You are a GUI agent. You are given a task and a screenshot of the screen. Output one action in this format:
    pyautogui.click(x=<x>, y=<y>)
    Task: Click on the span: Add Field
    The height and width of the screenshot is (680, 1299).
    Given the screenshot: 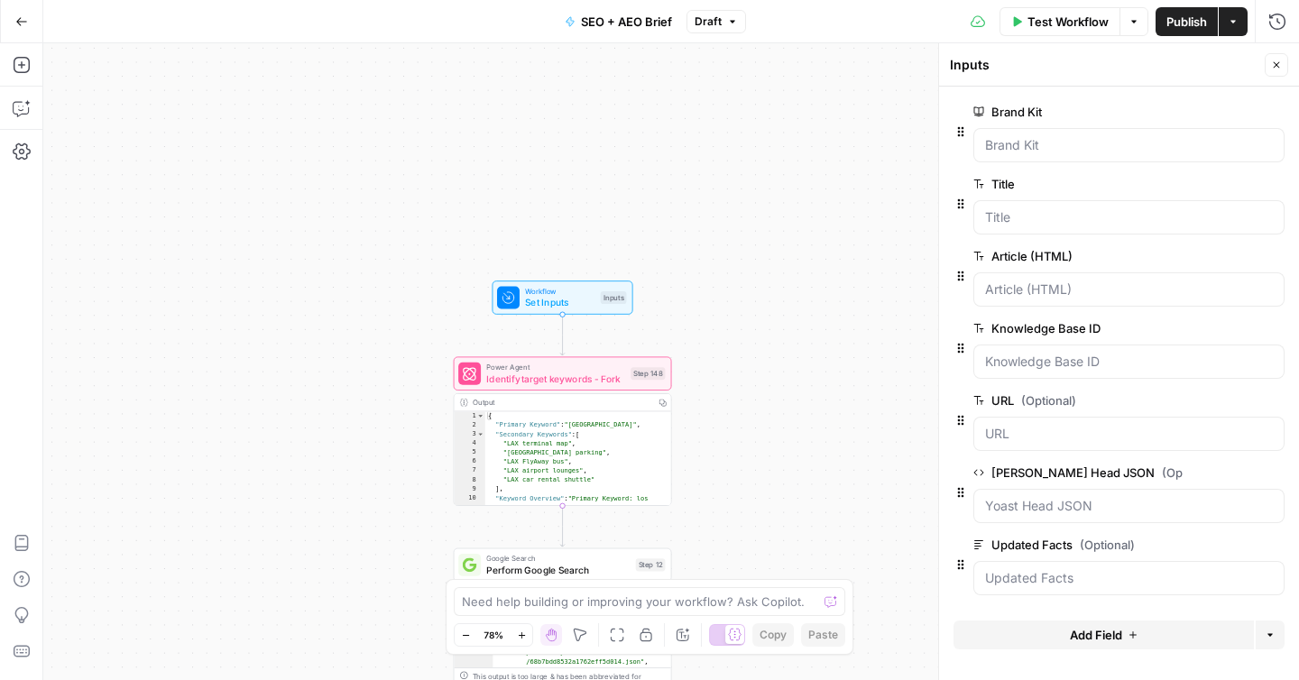 What is the action you would take?
    pyautogui.click(x=1096, y=635)
    